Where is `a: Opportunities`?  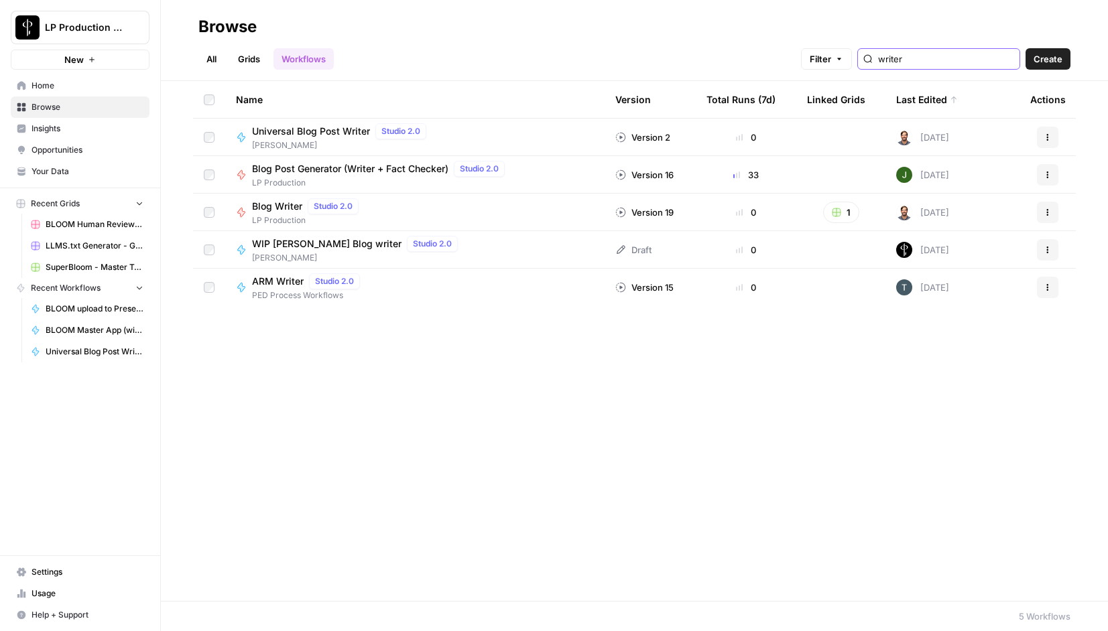
a: Opportunities is located at coordinates (80, 150).